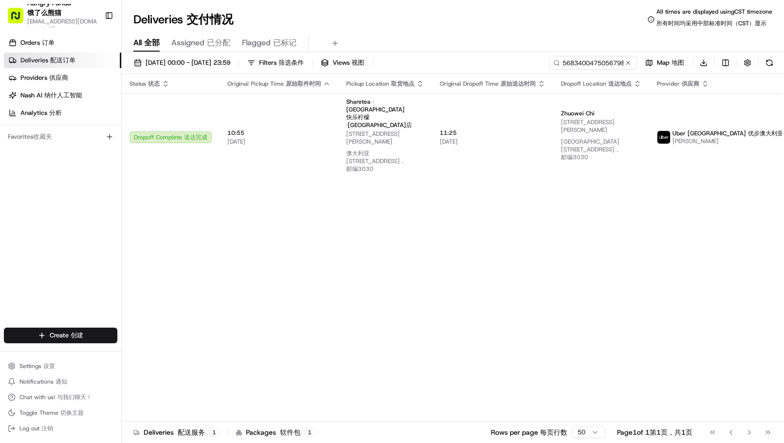 Image resolution: width=784 pixels, height=443 pixels. Describe the element at coordinates (678, 62) in the screenshot. I see `span: 地图` at that location.